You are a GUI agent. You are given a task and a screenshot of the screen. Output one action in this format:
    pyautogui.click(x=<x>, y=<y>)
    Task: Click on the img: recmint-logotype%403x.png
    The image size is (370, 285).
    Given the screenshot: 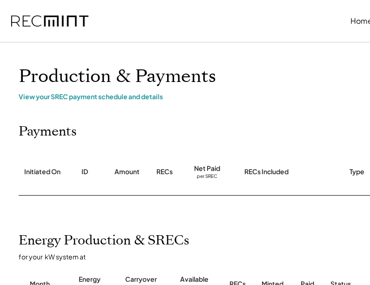 What is the action you would take?
    pyautogui.click(x=50, y=21)
    